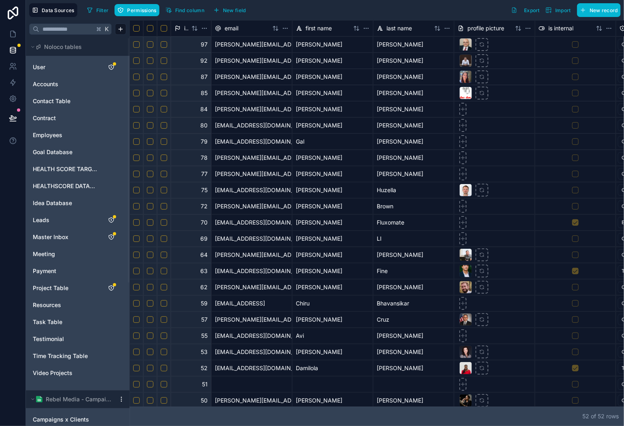 This screenshot has height=426, width=624. Describe the element at coordinates (78, 419) in the screenshot. I see `div: Campaigns x Clients` at that location.